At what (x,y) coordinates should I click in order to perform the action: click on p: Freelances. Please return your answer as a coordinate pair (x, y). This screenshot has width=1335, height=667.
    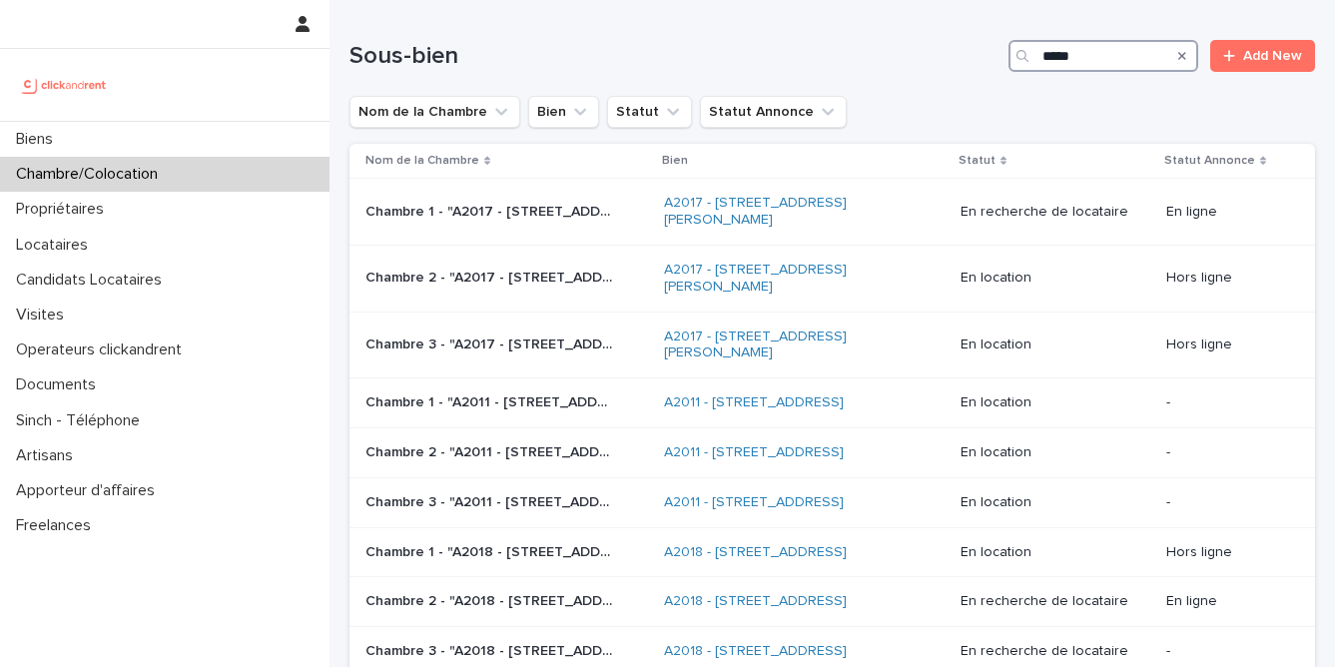
    Looking at the image, I should click on (57, 525).